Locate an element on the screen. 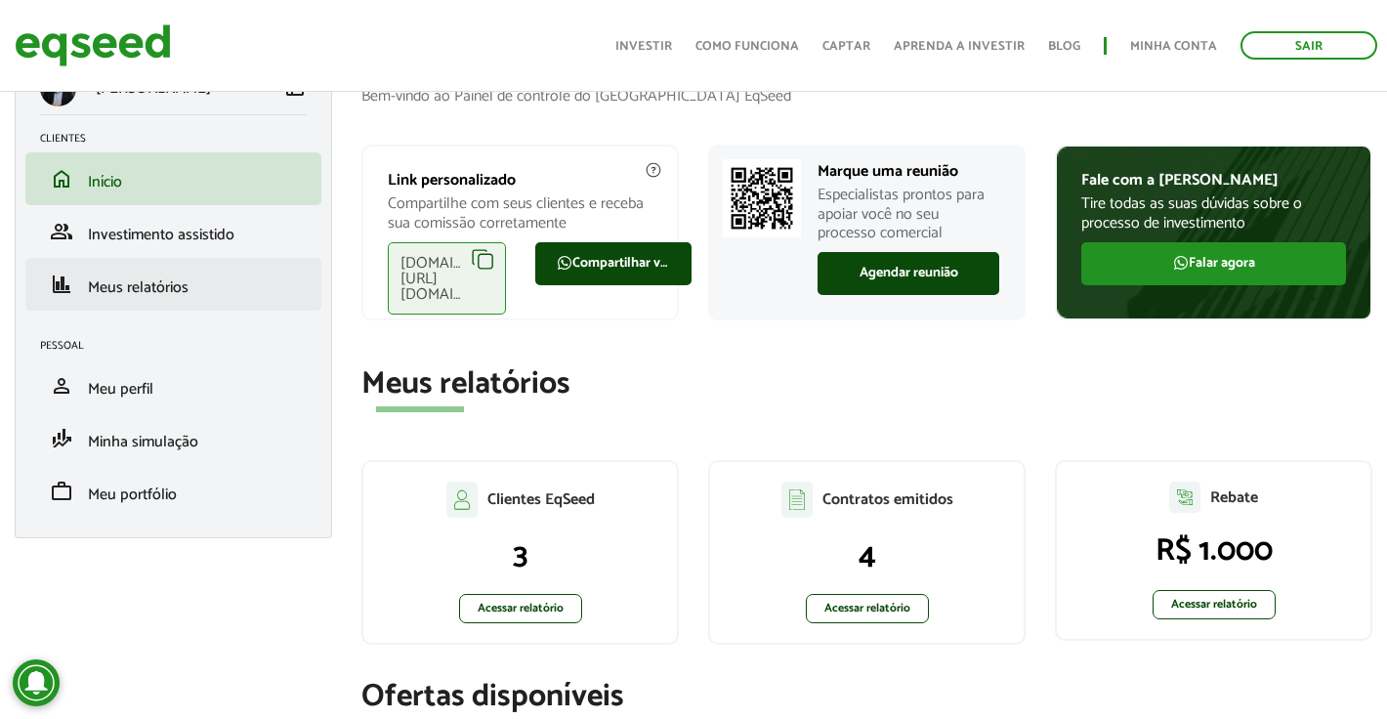 Image resolution: width=1387 pixels, height=719 pixels. span: left_panel_close is located at coordinates (295, 87).